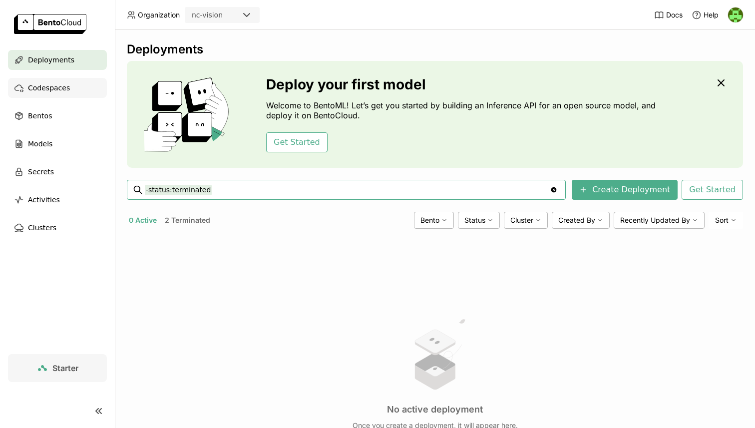 The height and width of the screenshot is (428, 755). I want to click on img: logo, so click(50, 24).